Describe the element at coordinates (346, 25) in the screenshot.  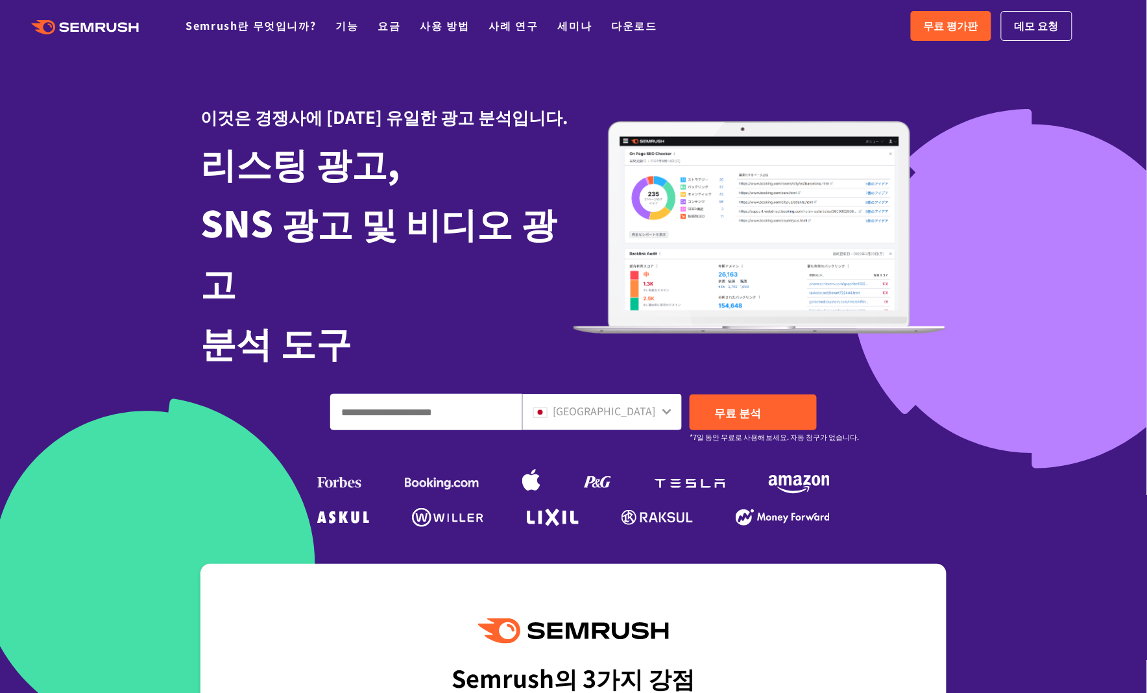
I see `a: 기능` at that location.